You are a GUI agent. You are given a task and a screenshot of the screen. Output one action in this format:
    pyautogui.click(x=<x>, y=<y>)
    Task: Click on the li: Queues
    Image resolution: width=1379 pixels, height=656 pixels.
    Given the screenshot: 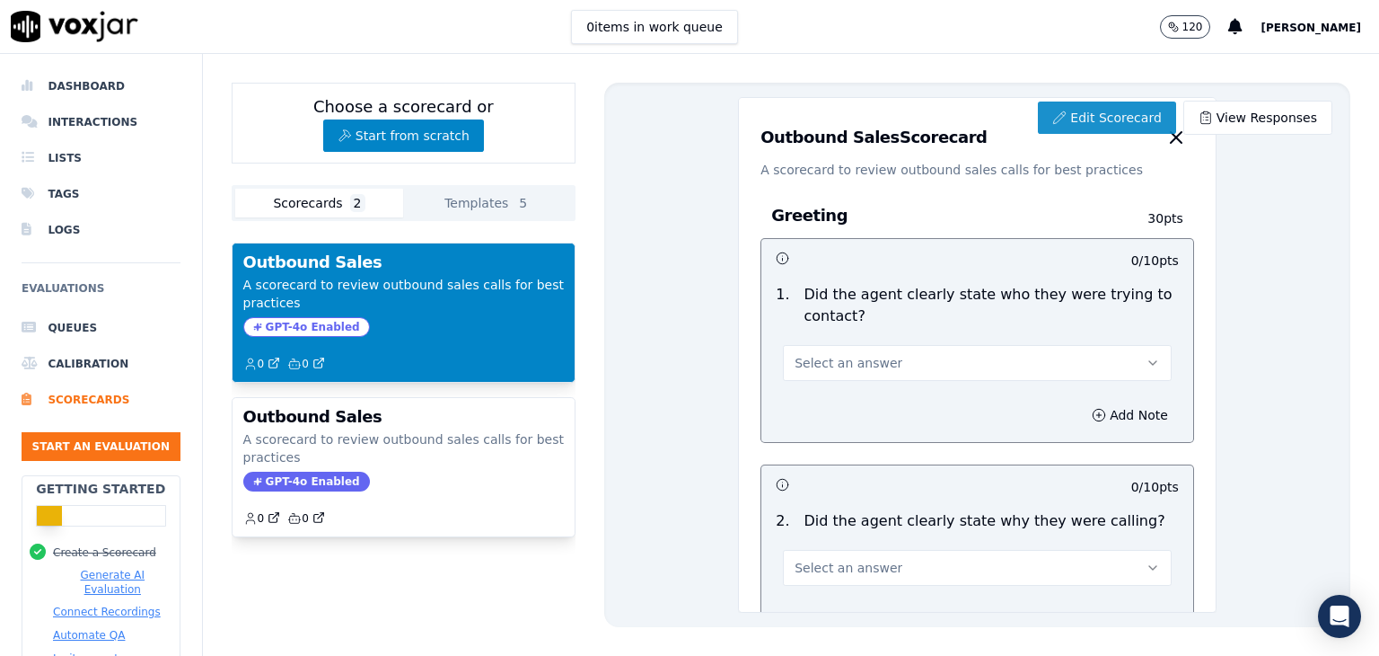 What is the action you would take?
    pyautogui.click(x=101, y=328)
    